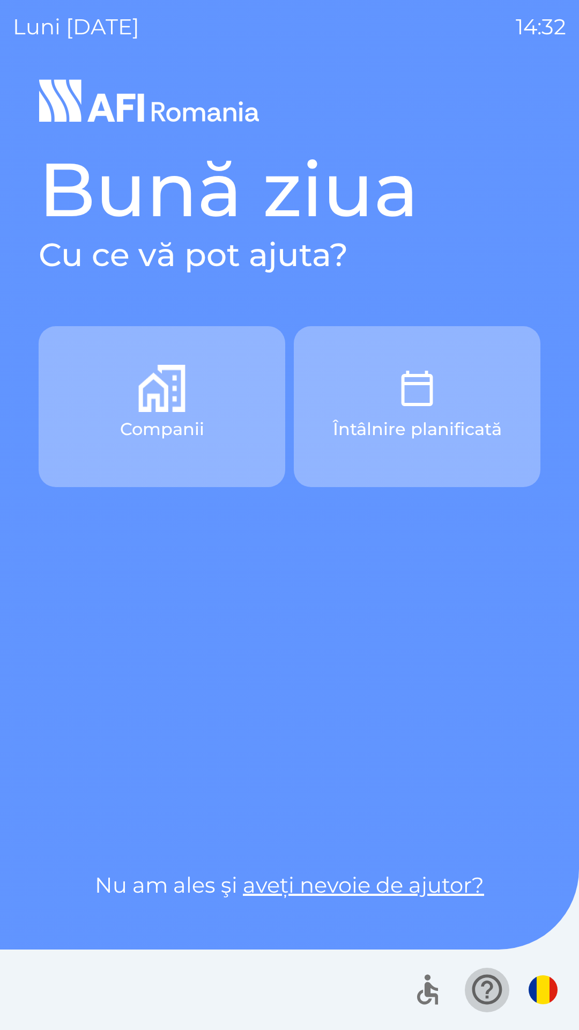  Describe the element at coordinates (162, 406) in the screenshot. I see `button: Companii` at that location.